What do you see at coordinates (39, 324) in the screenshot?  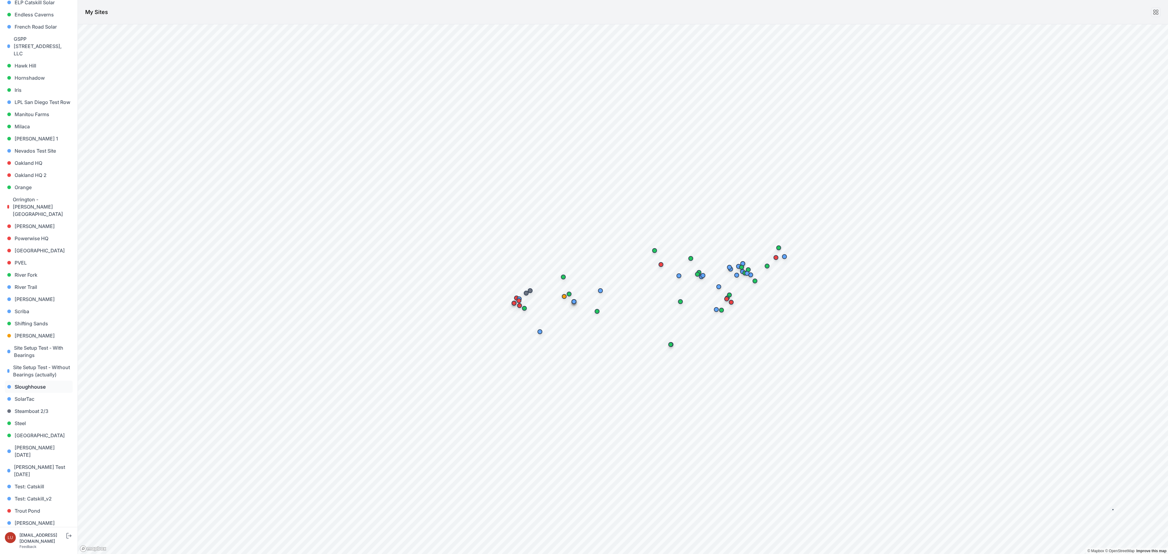 I see `a: Shifting Sands` at bounding box center [39, 324].